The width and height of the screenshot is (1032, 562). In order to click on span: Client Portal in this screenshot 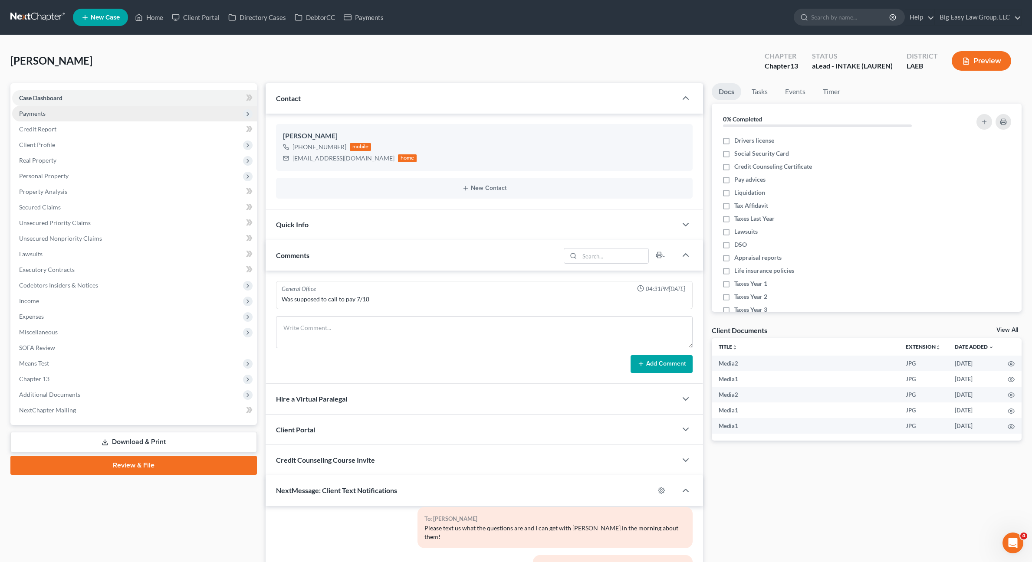, I will do `click(296, 430)`.